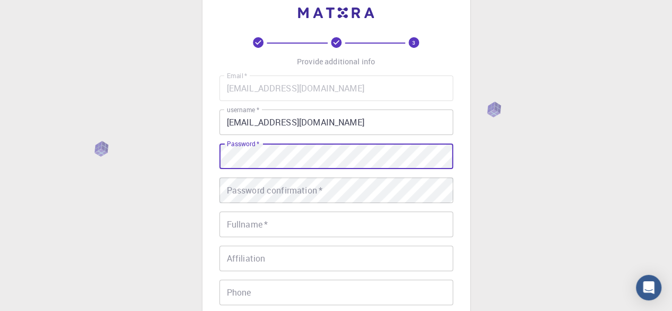  I want to click on label: username, so click(243, 109).